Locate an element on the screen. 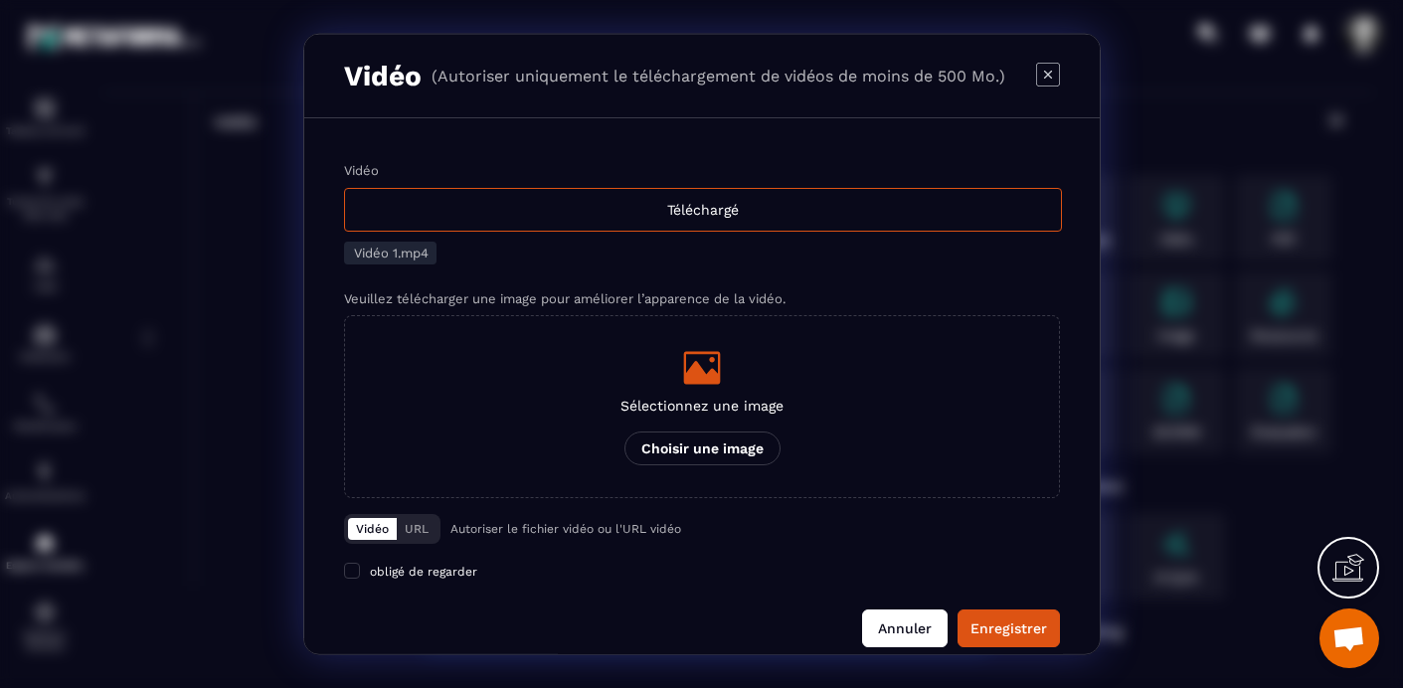 The image size is (1403, 688). div: Ouvrir le chat is located at coordinates (1350, 639).